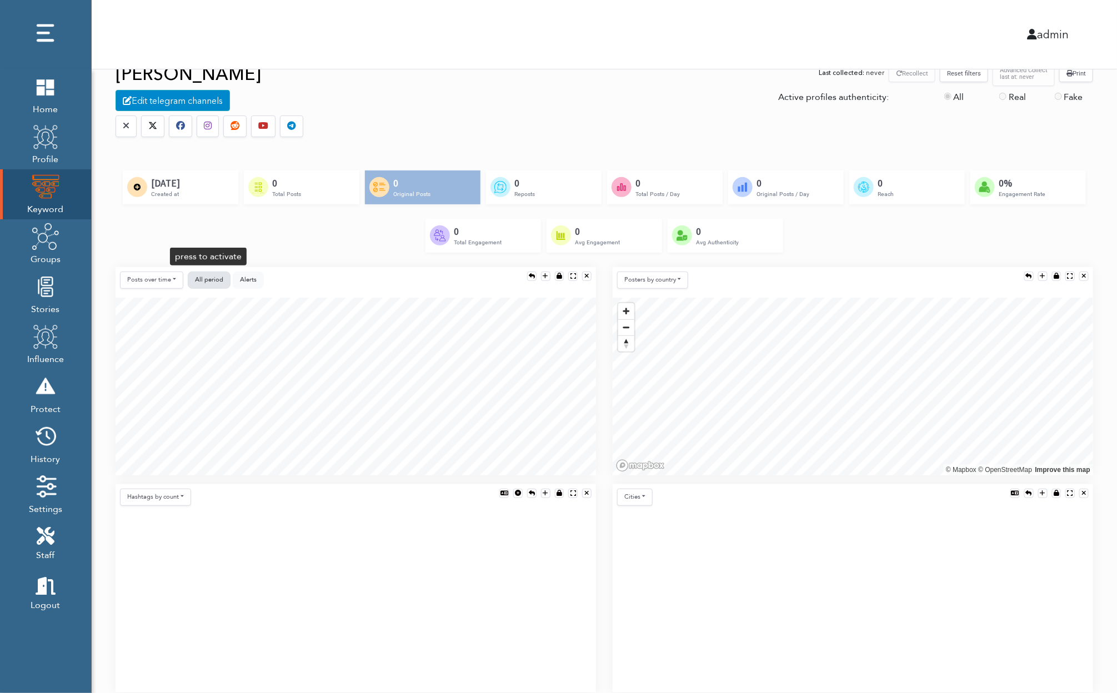  Describe the element at coordinates (626, 327) in the screenshot. I see `button: Zoom out` at that location.